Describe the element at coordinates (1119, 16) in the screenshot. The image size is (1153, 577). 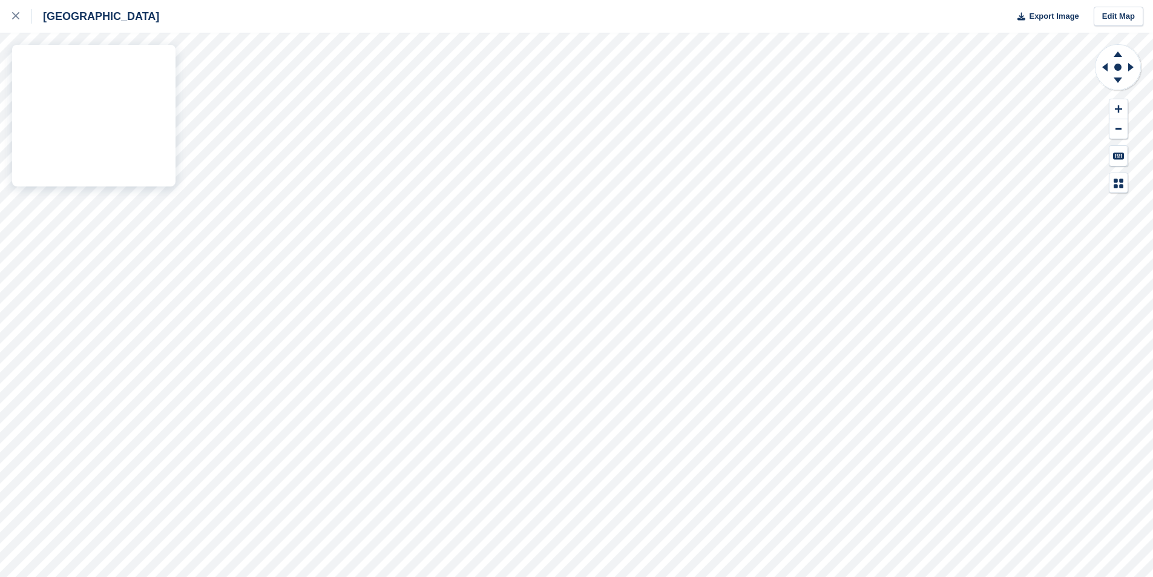
I see `a: Edit Map` at that location.